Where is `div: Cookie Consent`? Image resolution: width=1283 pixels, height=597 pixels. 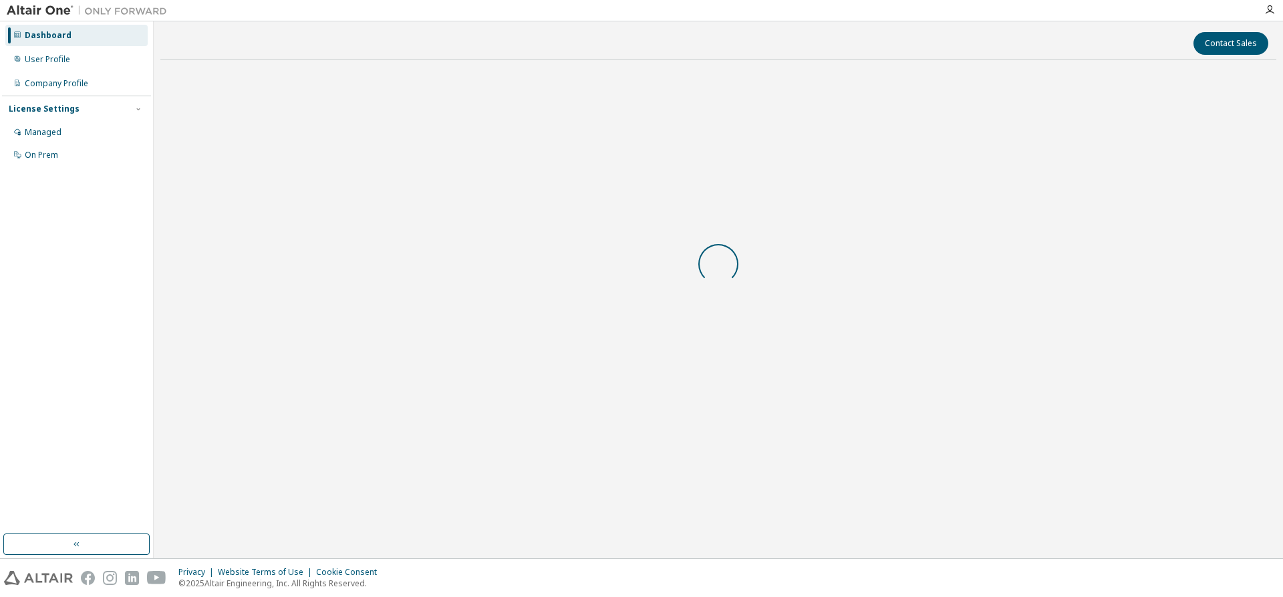 div: Cookie Consent is located at coordinates (350, 572).